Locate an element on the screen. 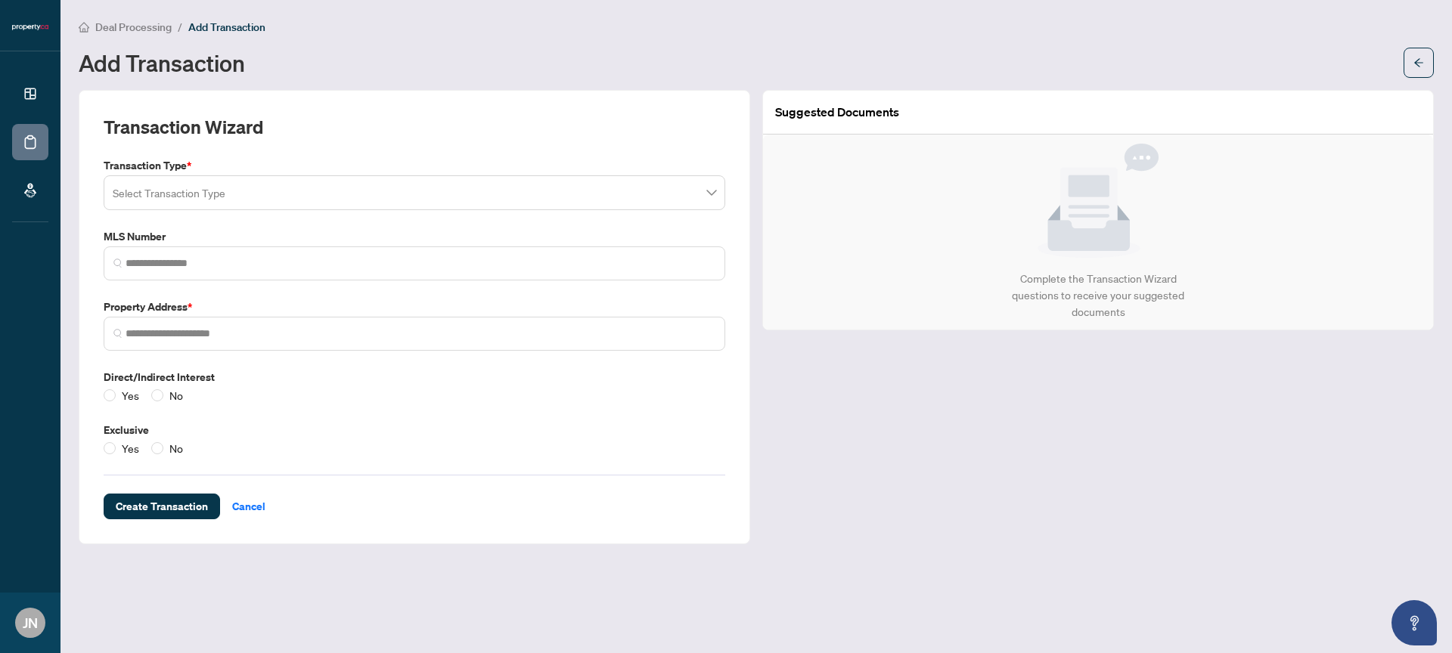 The image size is (1452, 653). label: Direct/Indirect Interest is located at coordinates (414, 377).